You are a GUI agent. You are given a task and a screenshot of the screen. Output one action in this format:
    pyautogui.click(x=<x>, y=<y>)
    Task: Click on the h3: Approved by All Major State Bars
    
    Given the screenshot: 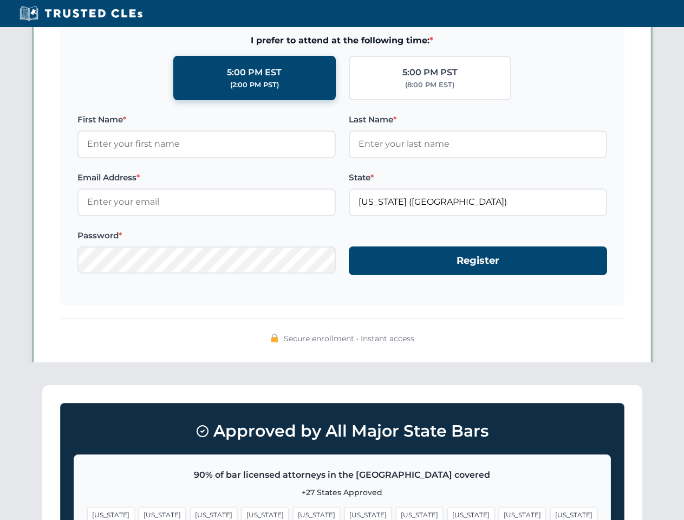 What is the action you would take?
    pyautogui.click(x=342, y=431)
    